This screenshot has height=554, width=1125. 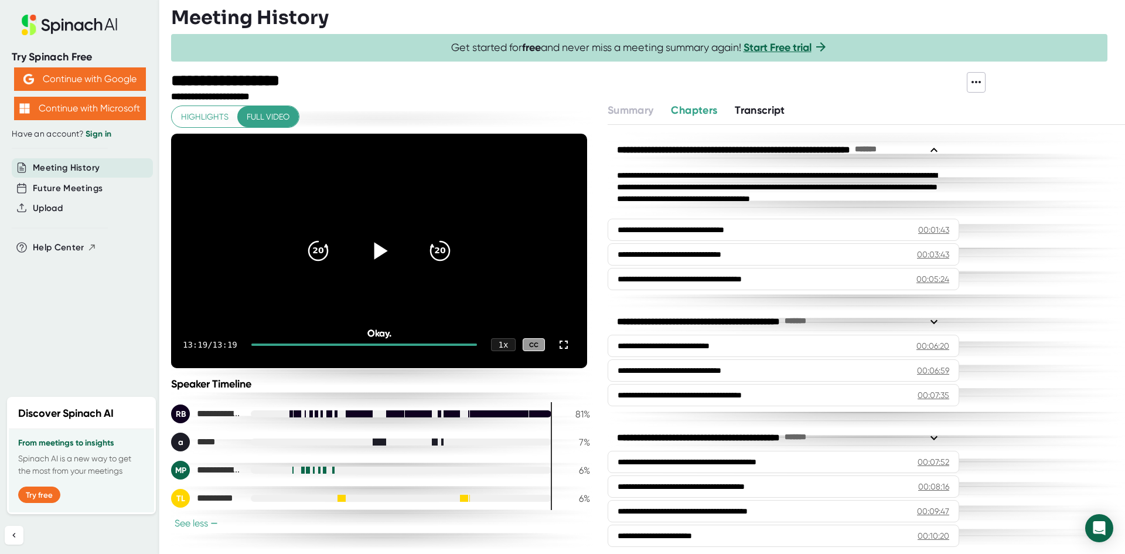 I want to click on div: 00:08:16, so click(x=933, y=486).